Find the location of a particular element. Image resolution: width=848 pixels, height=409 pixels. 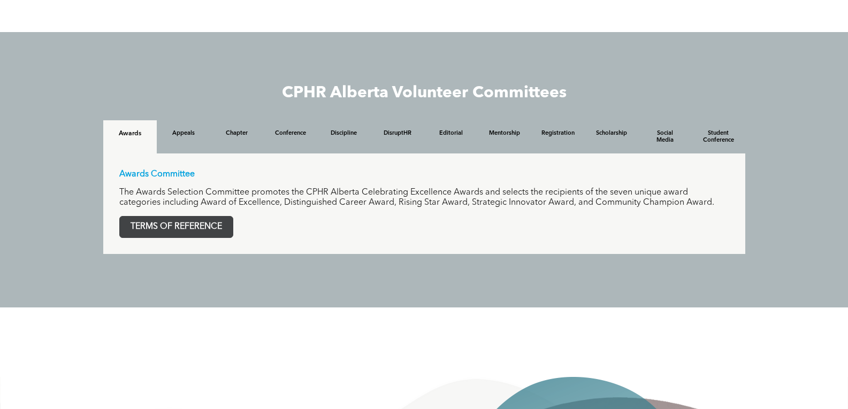

h4: Student Conference is located at coordinates (719, 137).